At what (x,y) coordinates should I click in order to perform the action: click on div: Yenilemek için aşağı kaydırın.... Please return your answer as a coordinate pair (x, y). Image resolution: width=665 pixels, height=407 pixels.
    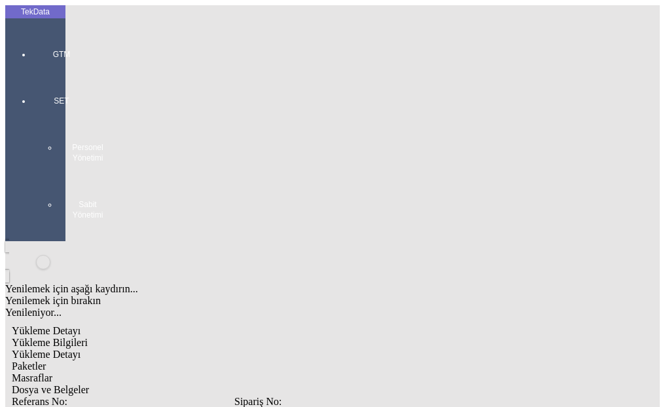
    Looking at the image, I should click on (234, 289).